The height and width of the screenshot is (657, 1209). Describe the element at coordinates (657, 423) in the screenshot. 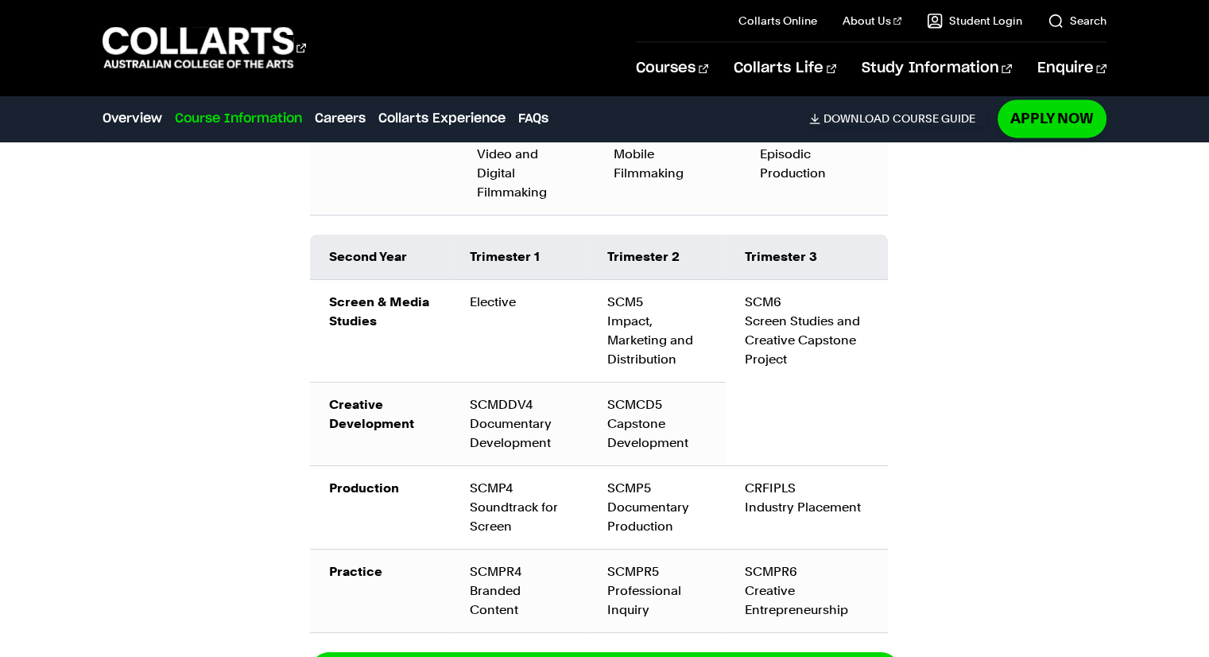

I see `td: SCMCD5 Capstone Development` at that location.